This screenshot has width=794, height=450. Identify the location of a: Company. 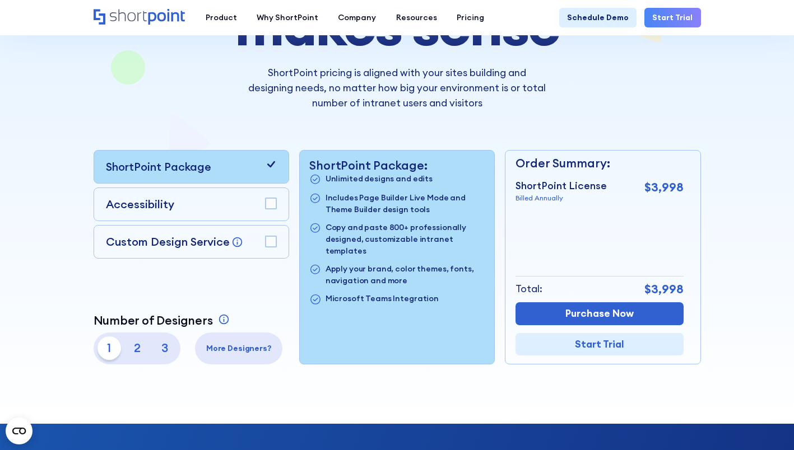
(357, 17).